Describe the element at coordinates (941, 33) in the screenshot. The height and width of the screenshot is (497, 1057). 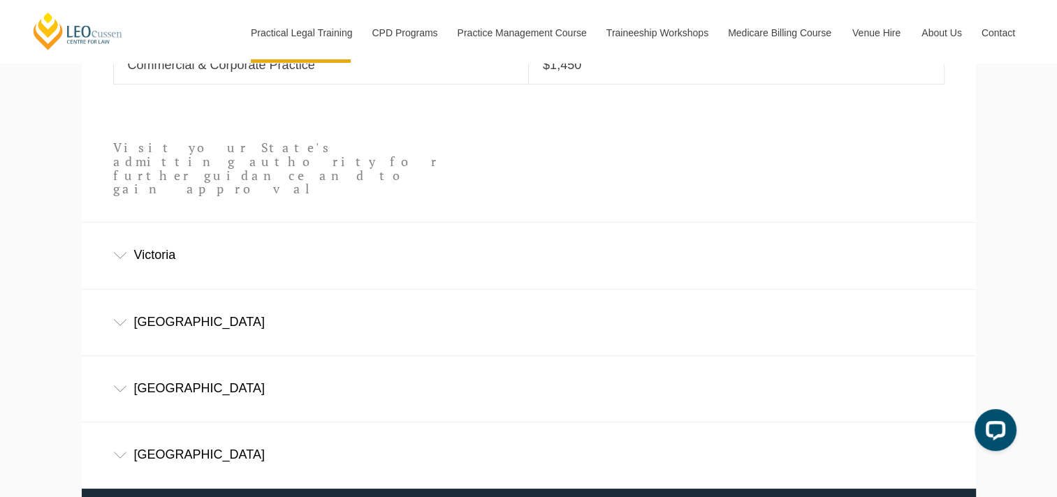
I see `a: About Us` at that location.